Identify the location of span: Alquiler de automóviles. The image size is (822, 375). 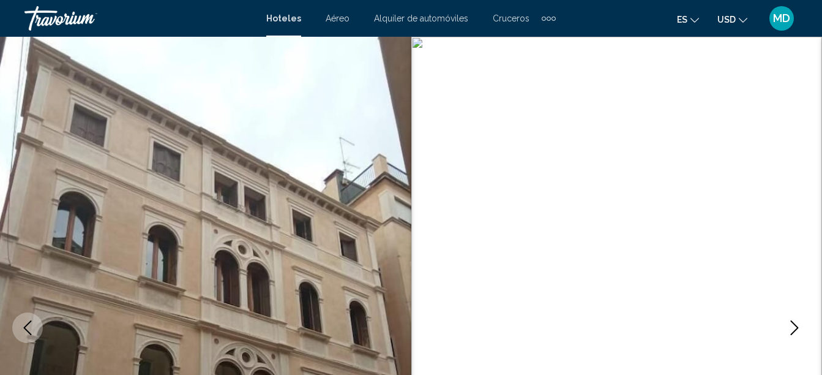
(421, 18).